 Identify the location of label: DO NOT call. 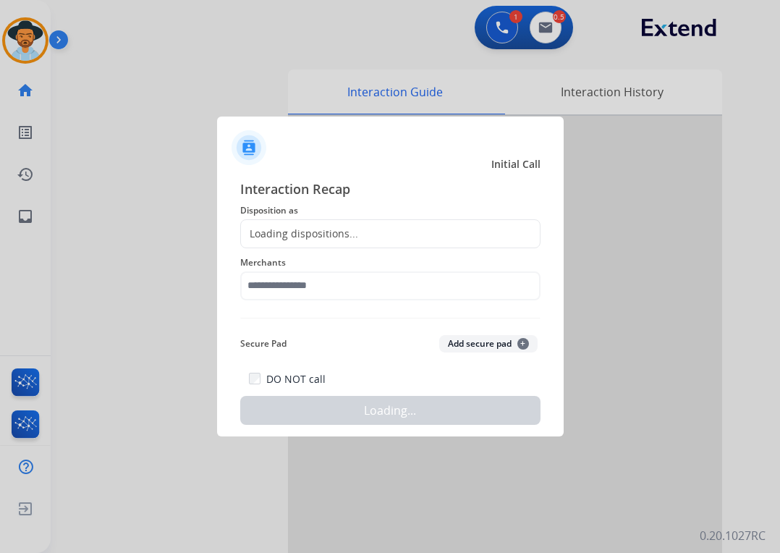
(296, 379).